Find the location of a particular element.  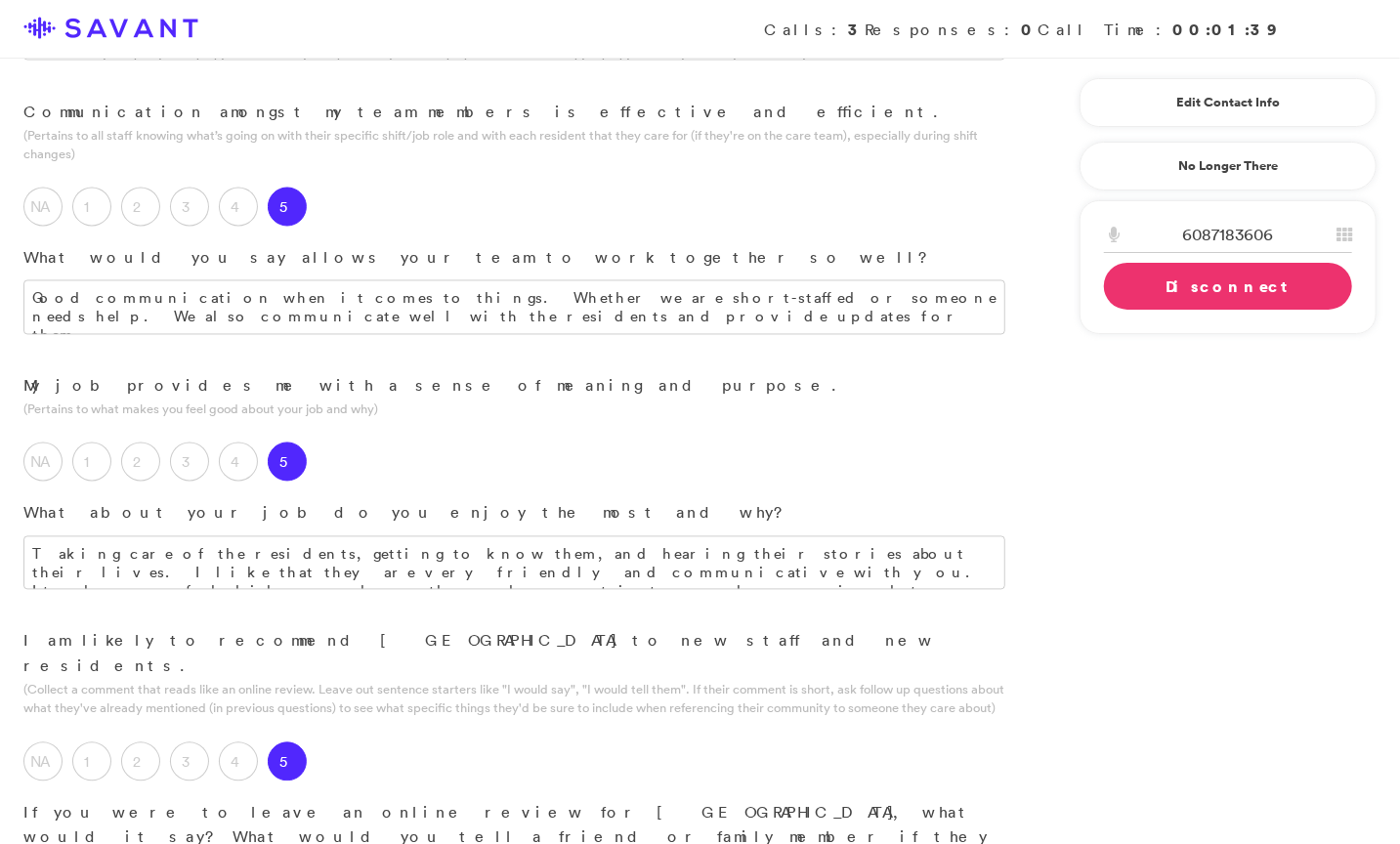

p: Communication amongst my team members is effective and efficient. is located at coordinates (514, 113).